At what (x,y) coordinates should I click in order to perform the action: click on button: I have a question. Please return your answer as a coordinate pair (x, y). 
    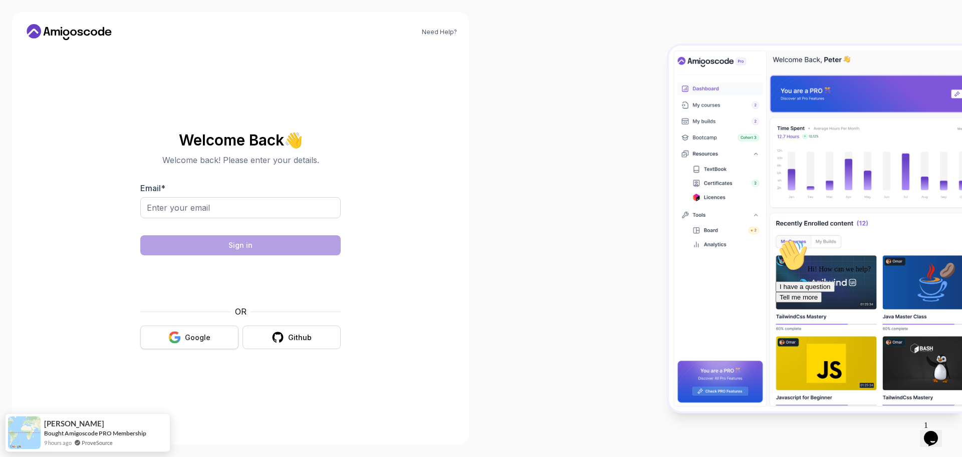
    Looking at the image, I should click on (34, 51).